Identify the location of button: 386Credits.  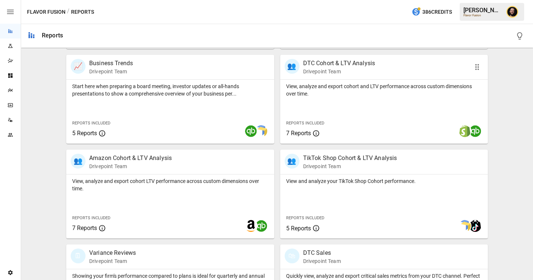
(431, 12).